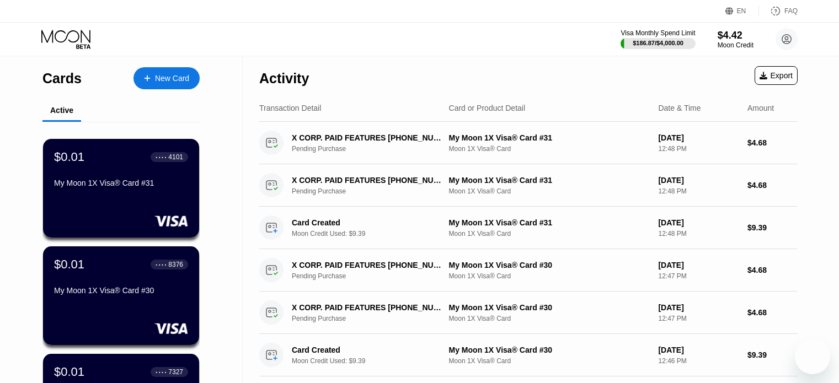 The height and width of the screenshot is (383, 839). I want to click on div: Card or Product Detail, so click(487, 108).